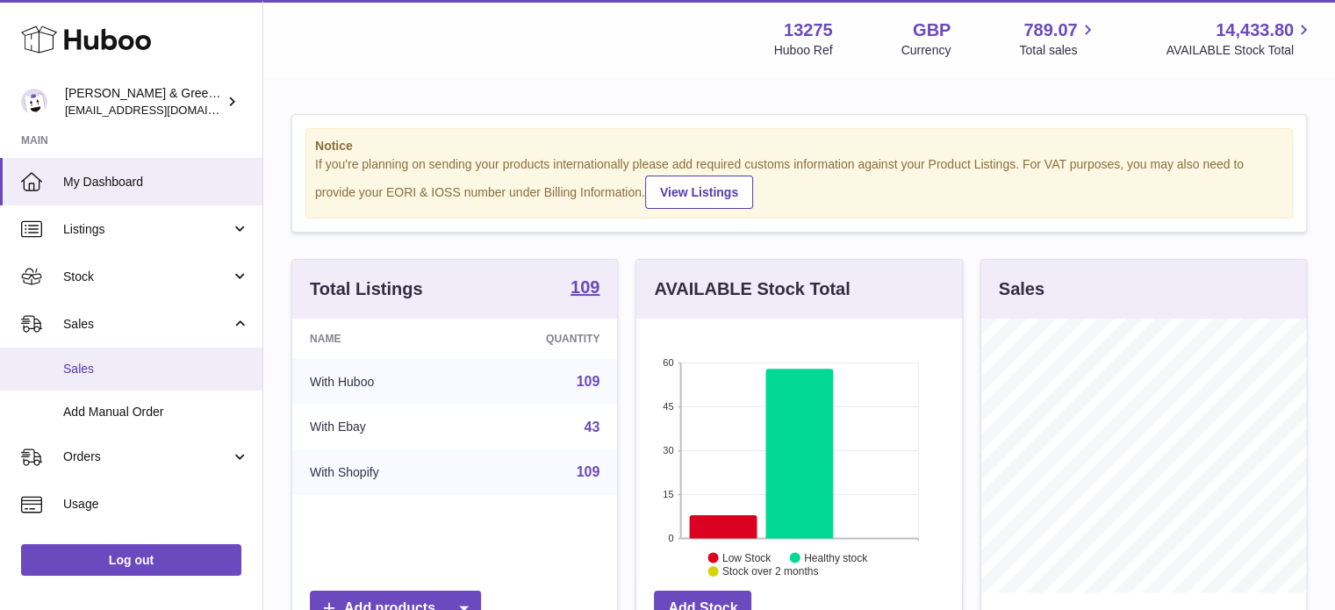  I want to click on th: Quantity, so click(542, 339).